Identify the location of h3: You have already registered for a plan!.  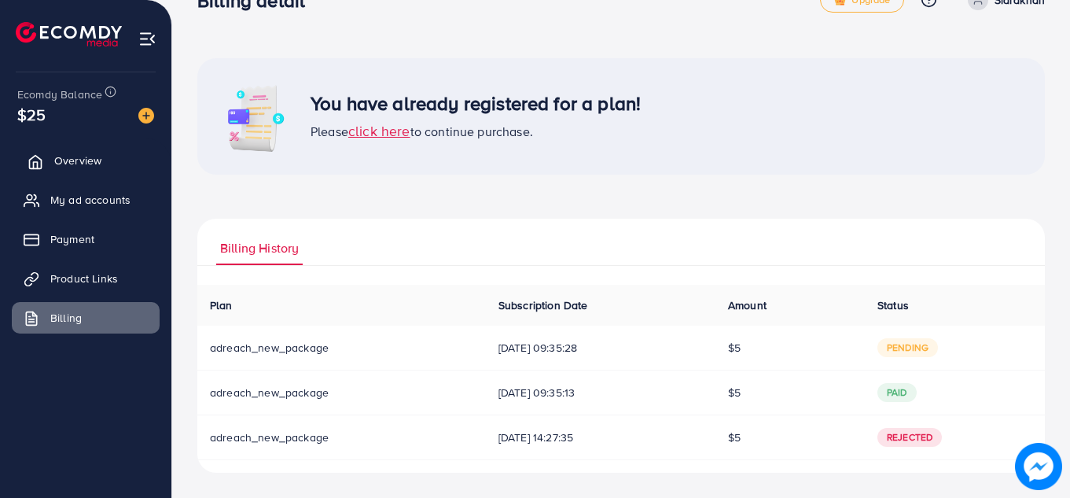
(476, 103).